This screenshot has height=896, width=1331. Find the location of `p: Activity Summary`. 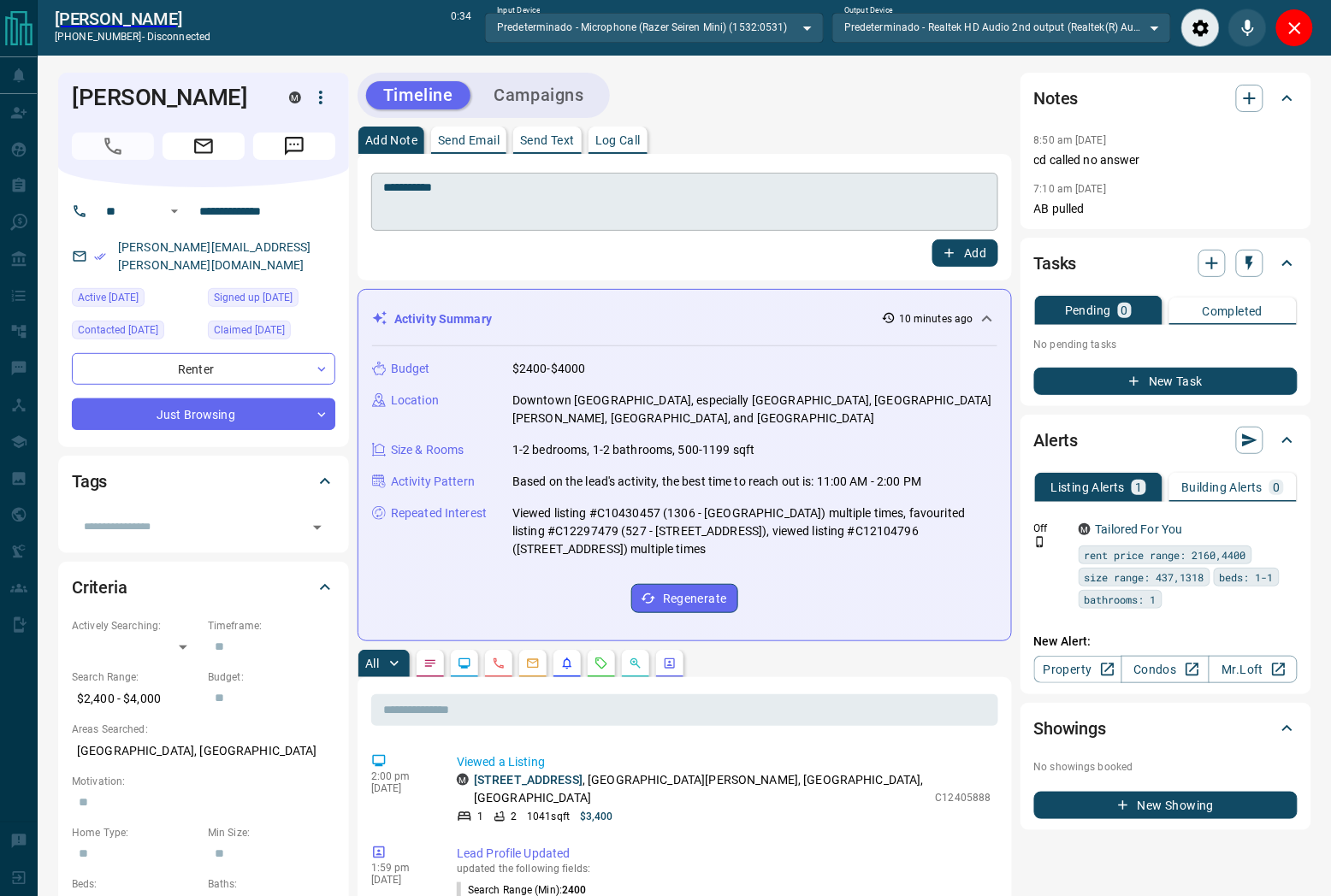

p: Activity Summary is located at coordinates (443, 319).